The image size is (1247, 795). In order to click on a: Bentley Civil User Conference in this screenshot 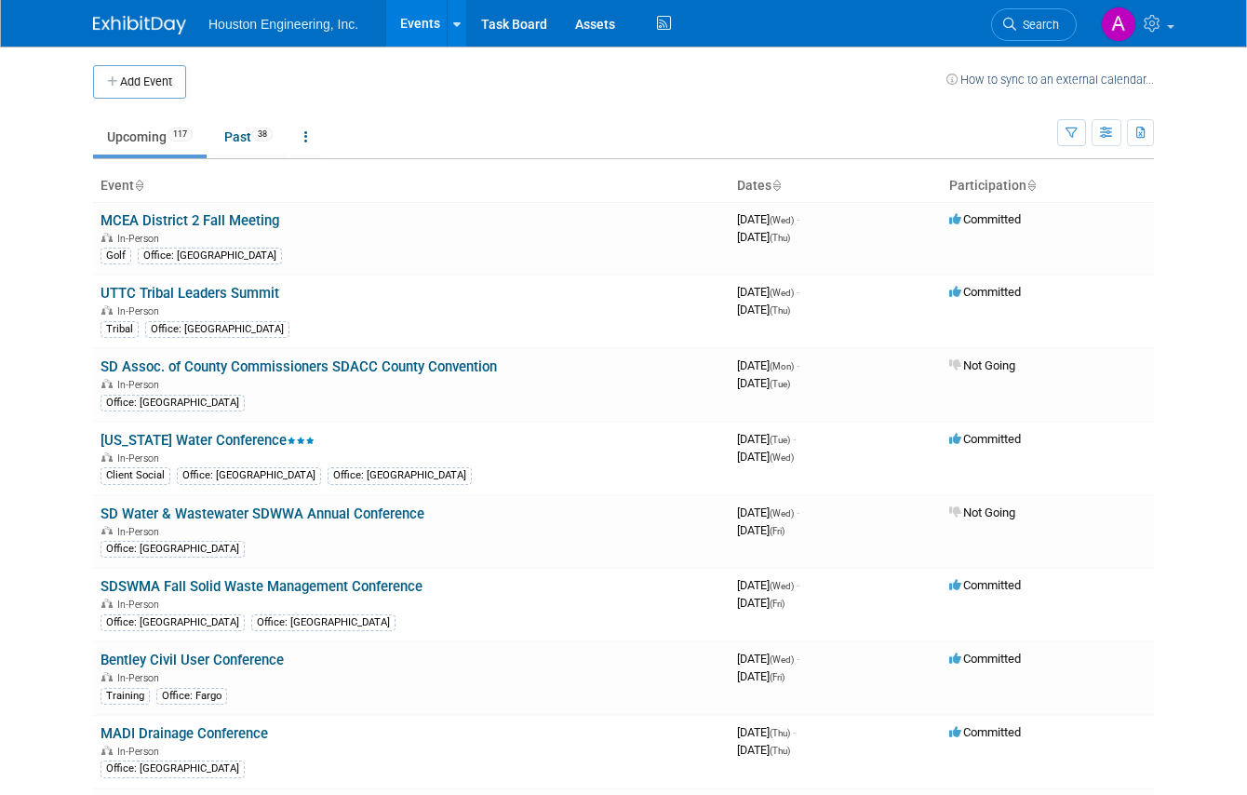, I will do `click(192, 660)`.